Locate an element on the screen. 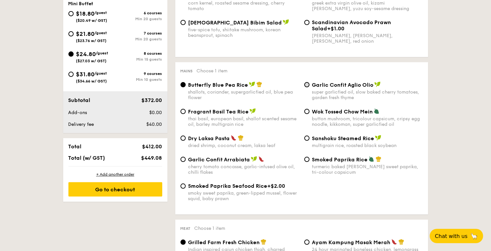 This screenshot has width=491, height=251. div: multigrain rice, roasted black soybean is located at coordinates (368, 145).